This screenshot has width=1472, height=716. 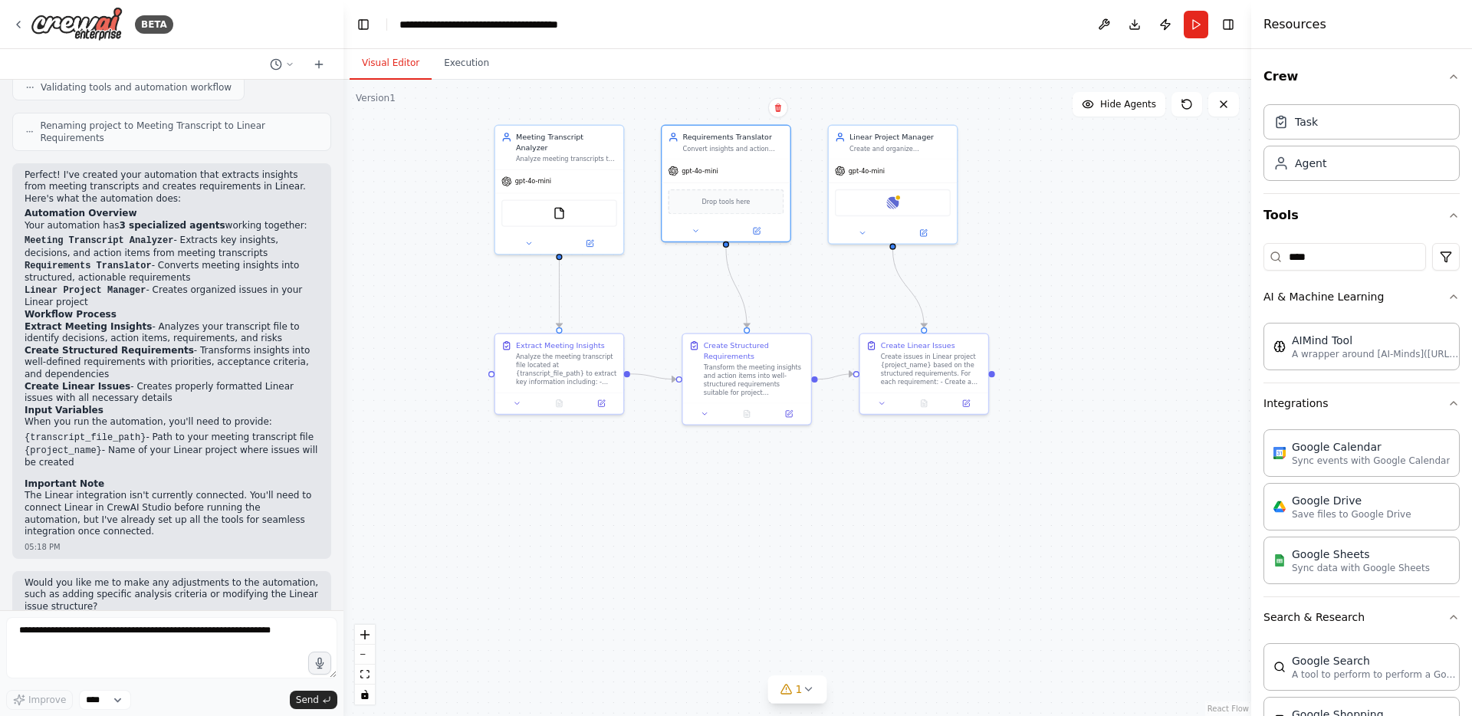 What do you see at coordinates (77, 24) in the screenshot?
I see `img: Logo` at bounding box center [77, 24].